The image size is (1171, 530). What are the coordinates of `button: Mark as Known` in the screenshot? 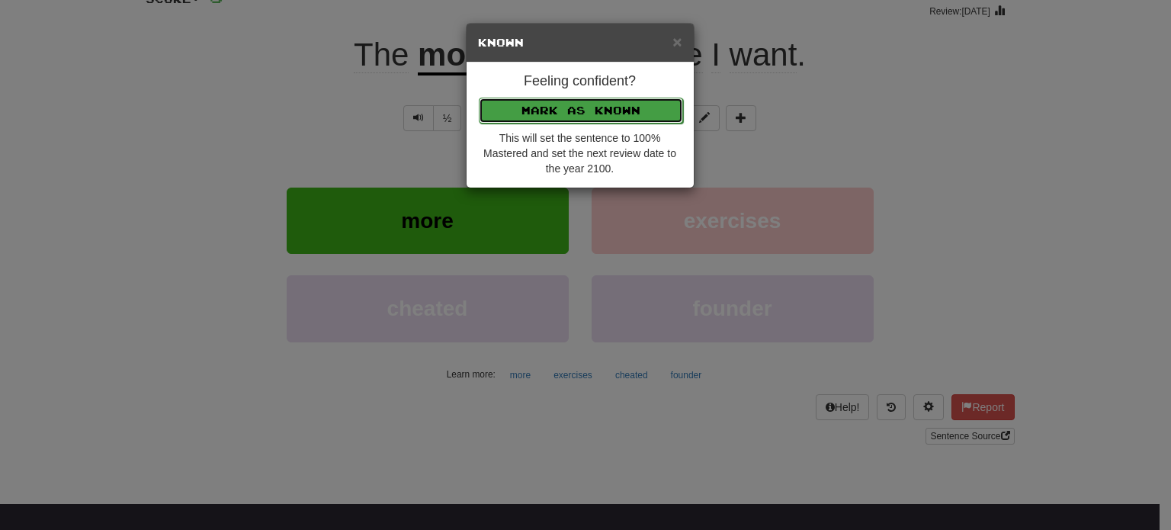 It's located at (581, 111).